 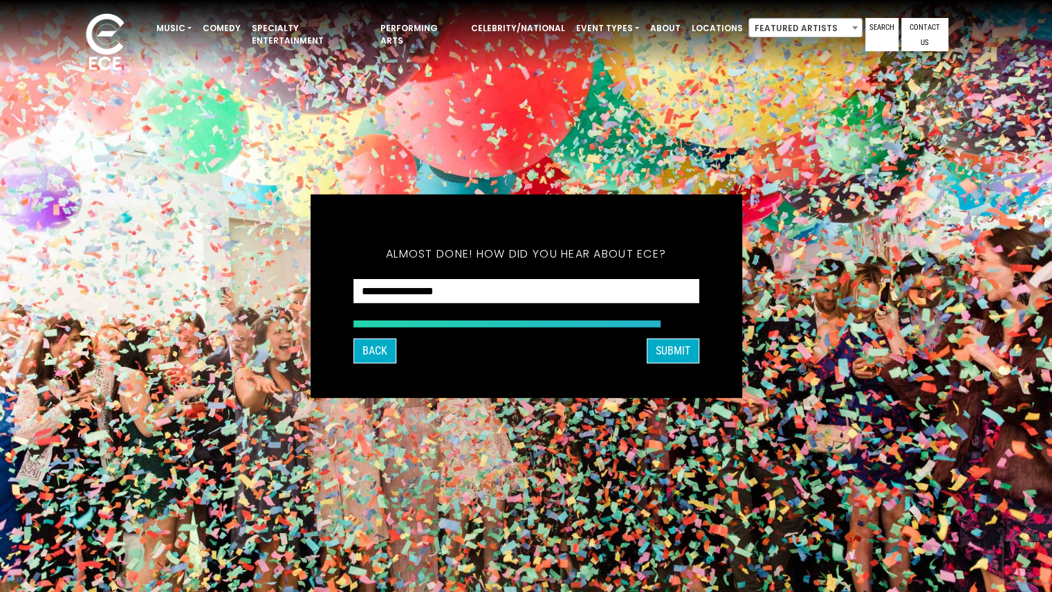 I want to click on a: About, so click(x=666, y=28).